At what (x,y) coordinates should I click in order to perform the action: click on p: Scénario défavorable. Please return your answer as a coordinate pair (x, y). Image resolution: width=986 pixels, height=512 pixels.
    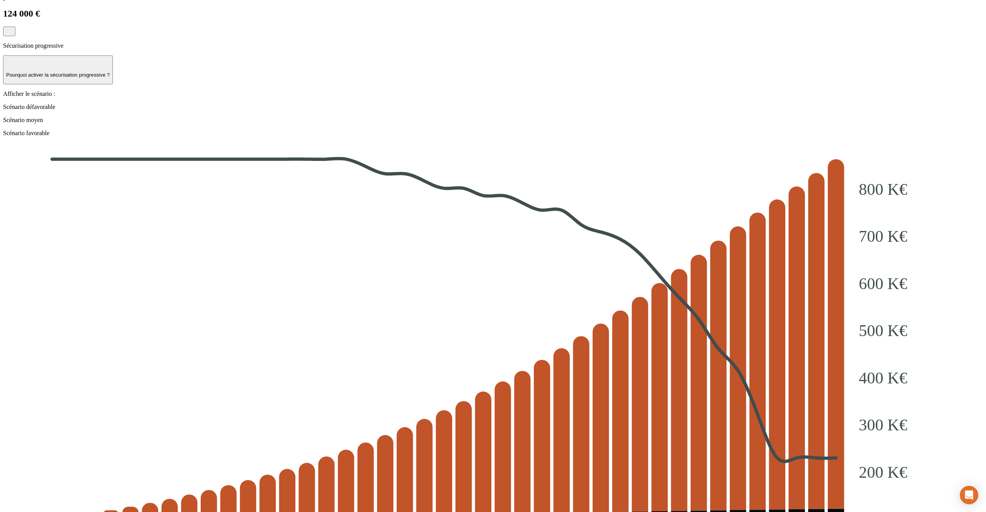
    Looking at the image, I should click on (493, 107).